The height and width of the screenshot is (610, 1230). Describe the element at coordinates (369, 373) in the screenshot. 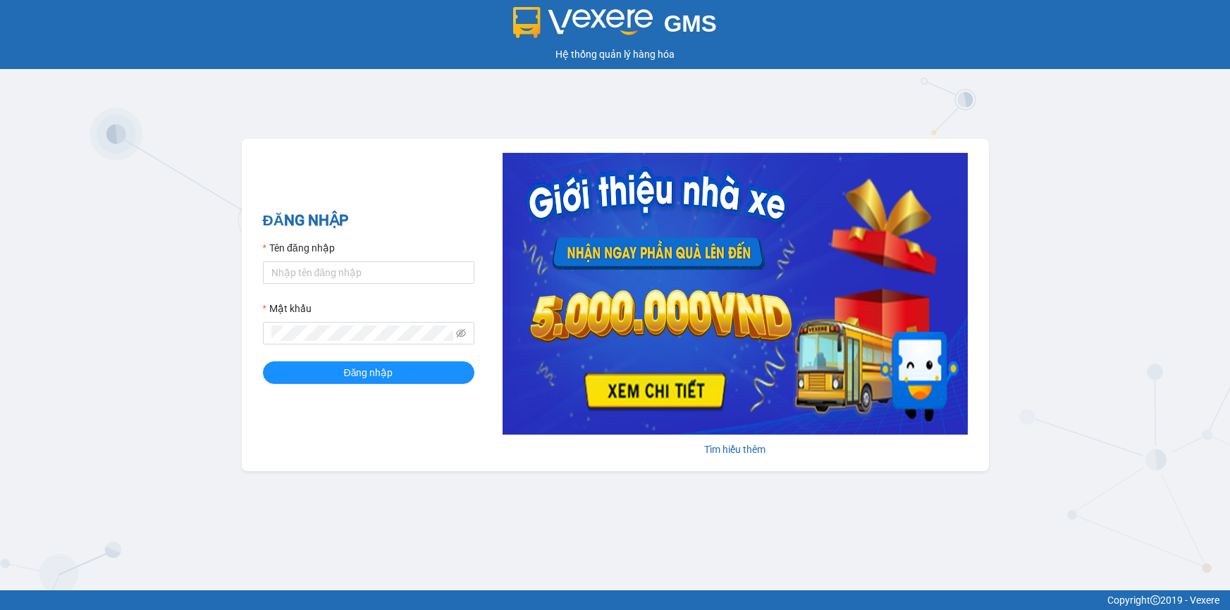

I see `button: Đăng nhập` at that location.